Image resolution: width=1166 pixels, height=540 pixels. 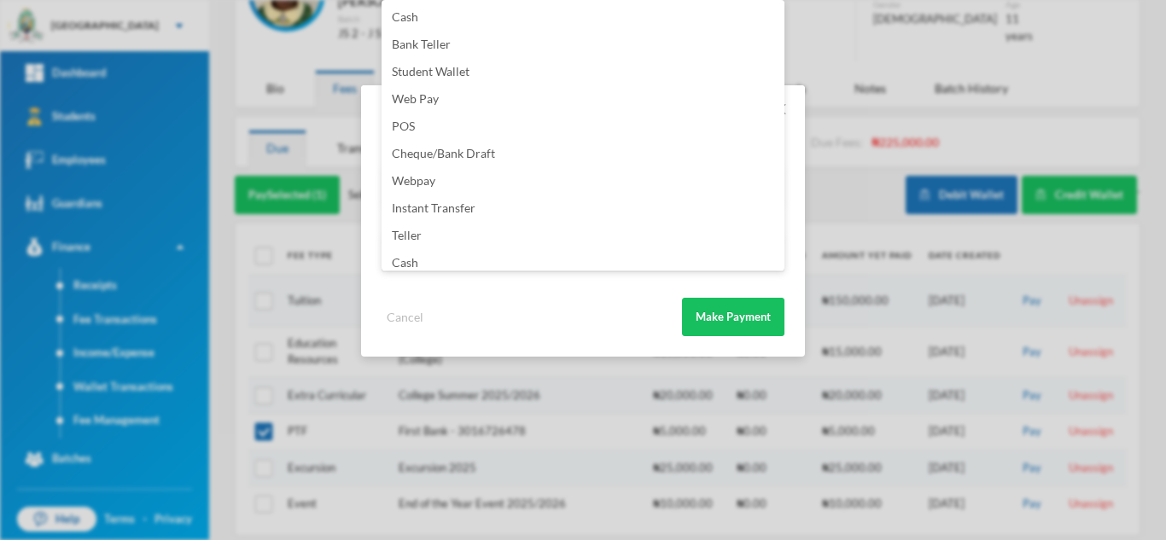 I want to click on span: Cheque/Bank Draft, so click(x=443, y=153).